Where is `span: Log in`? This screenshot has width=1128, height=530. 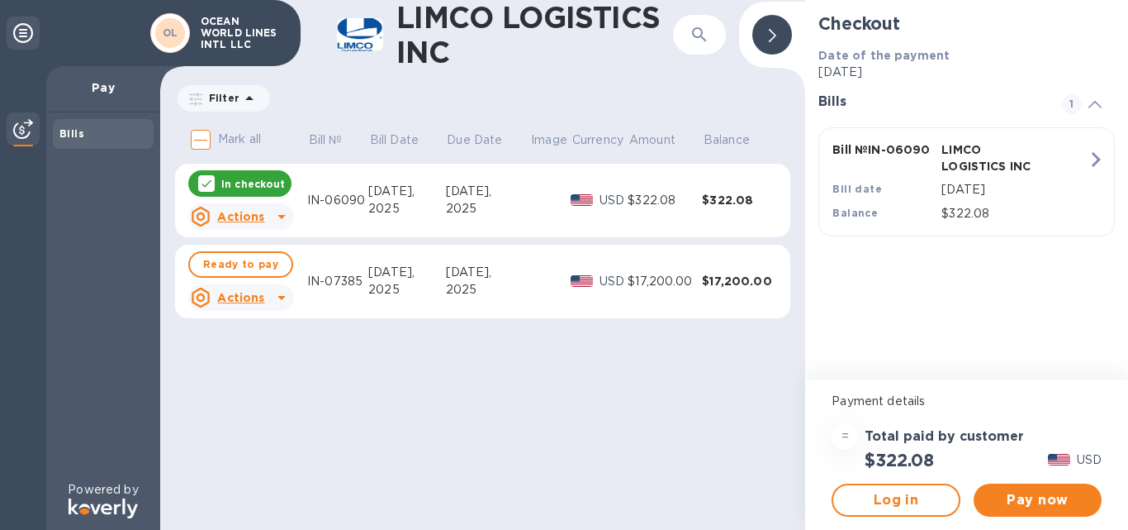 span: Log in is located at coordinates (895, 500).